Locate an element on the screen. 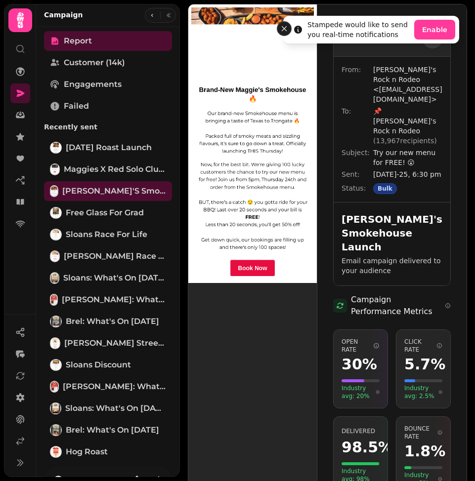 The width and height of the screenshot is (475, 481). span: Engagements is located at coordinates (92, 84).